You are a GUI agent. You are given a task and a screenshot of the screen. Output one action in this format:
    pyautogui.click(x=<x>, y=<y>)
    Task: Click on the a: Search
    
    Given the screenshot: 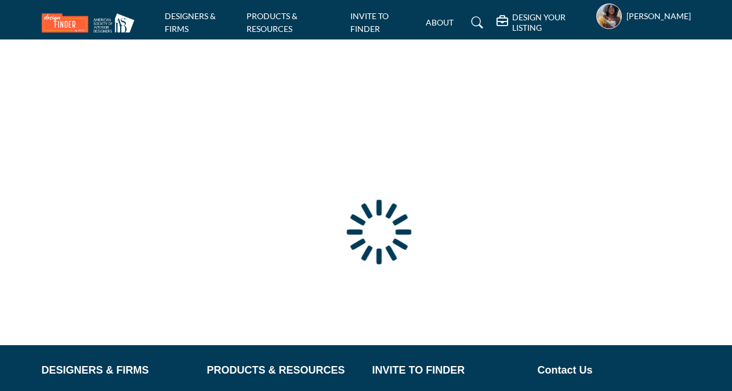 What is the action you would take?
    pyautogui.click(x=475, y=23)
    